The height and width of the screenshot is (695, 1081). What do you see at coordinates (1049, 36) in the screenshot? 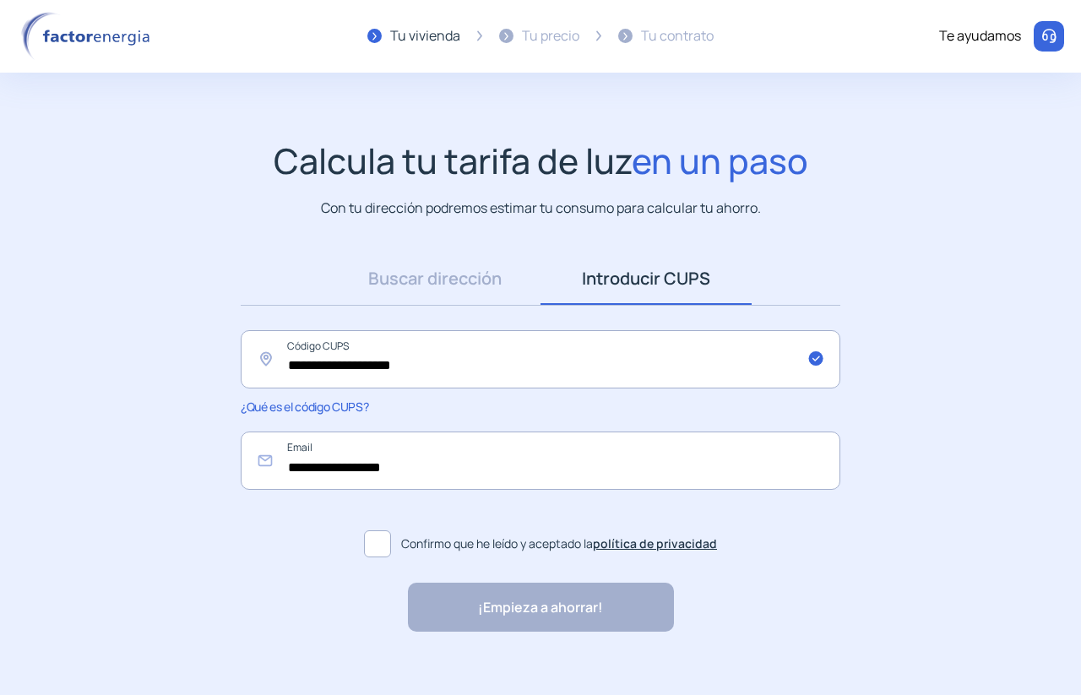
I see `img: llamar` at bounding box center [1049, 36].